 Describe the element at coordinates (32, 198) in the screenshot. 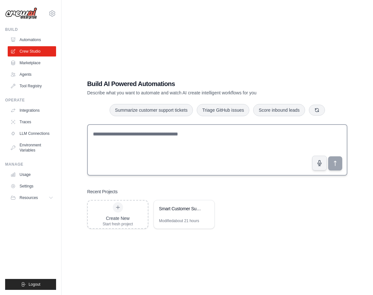

I see `button: Resources` at that location.